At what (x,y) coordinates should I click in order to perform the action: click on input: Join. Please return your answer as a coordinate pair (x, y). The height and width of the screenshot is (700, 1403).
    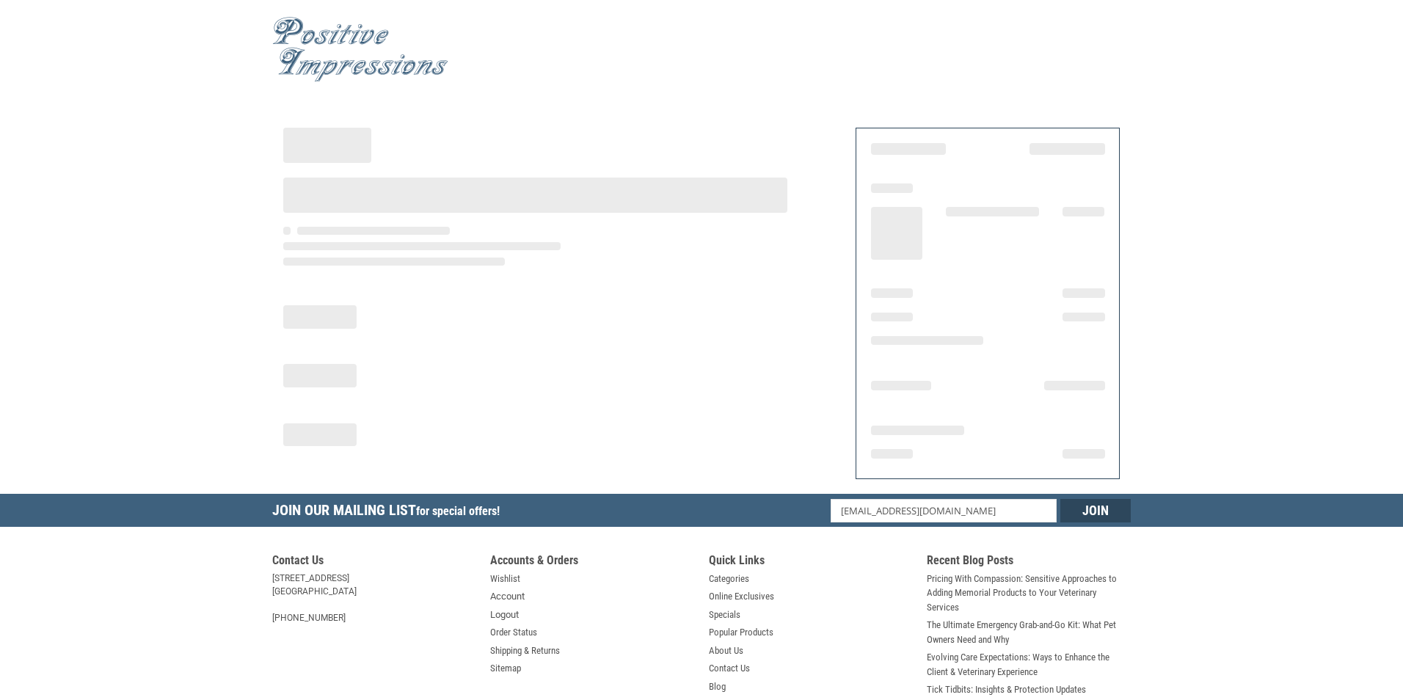
    Looking at the image, I should click on (1095, 511).